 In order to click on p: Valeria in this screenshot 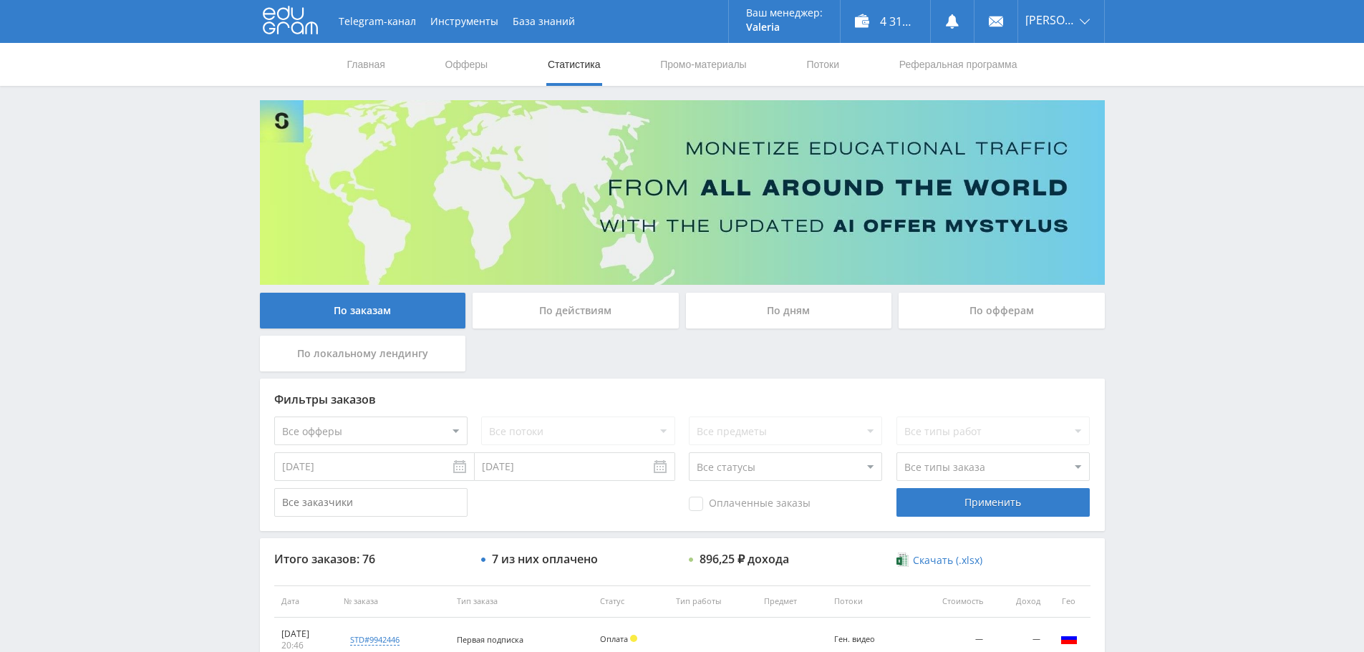, I will do `click(784, 27)`.